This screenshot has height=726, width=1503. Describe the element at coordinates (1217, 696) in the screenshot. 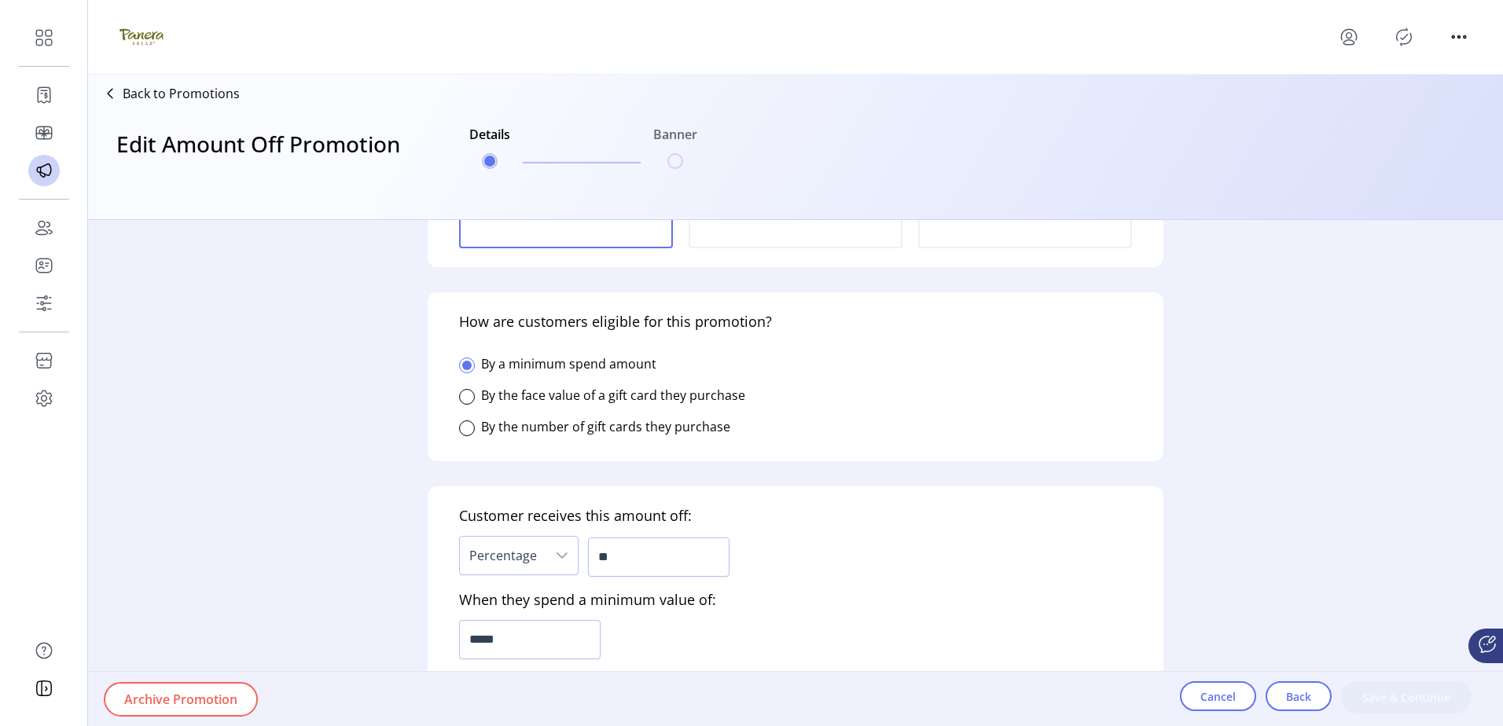

I see `span: Cancel` at that location.